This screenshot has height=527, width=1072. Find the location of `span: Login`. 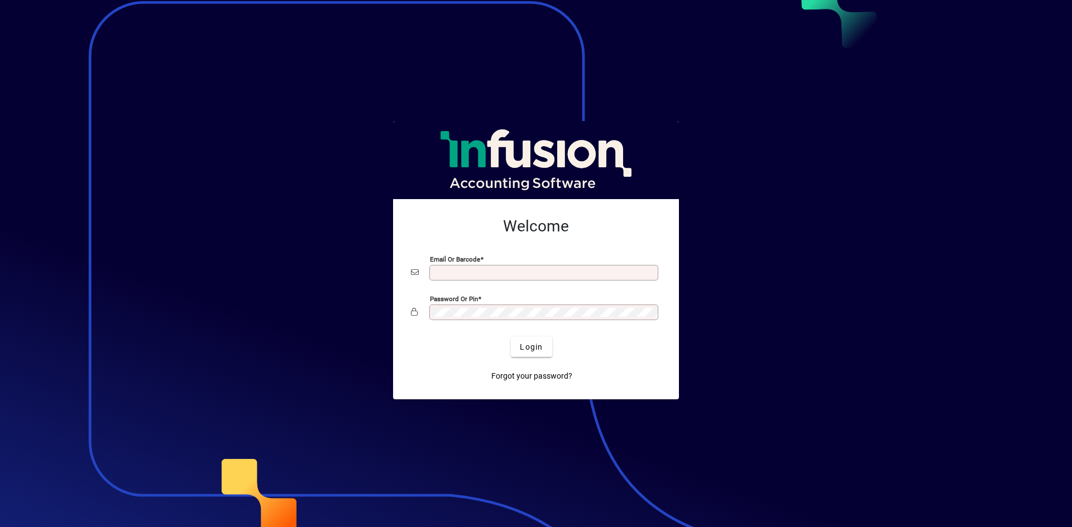

span: Login is located at coordinates (531, 347).